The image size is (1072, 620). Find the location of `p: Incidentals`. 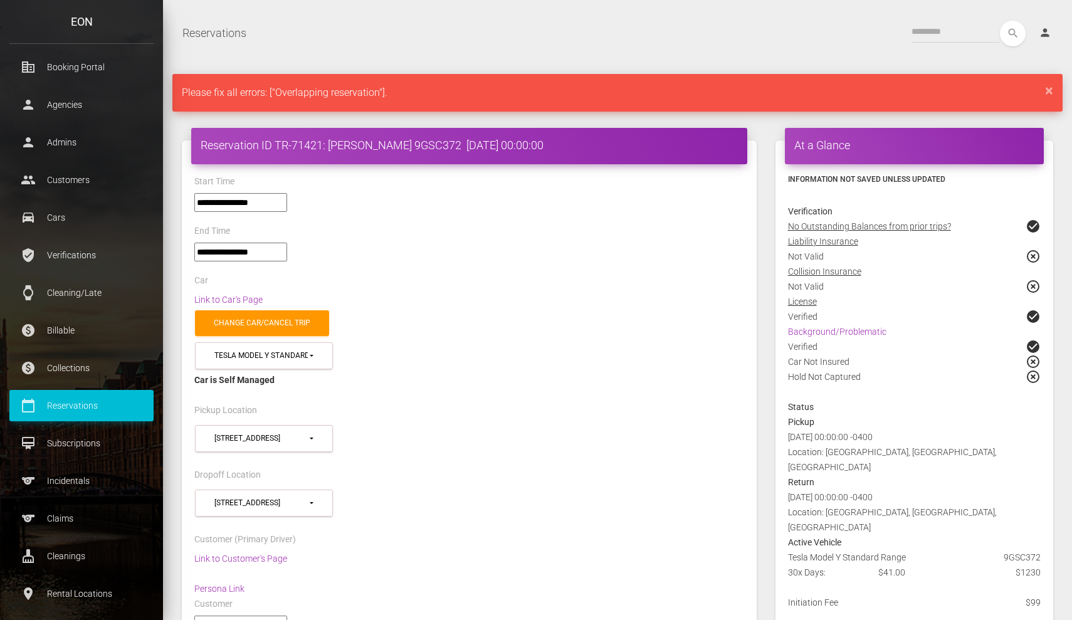

p: Incidentals is located at coordinates (82, 481).